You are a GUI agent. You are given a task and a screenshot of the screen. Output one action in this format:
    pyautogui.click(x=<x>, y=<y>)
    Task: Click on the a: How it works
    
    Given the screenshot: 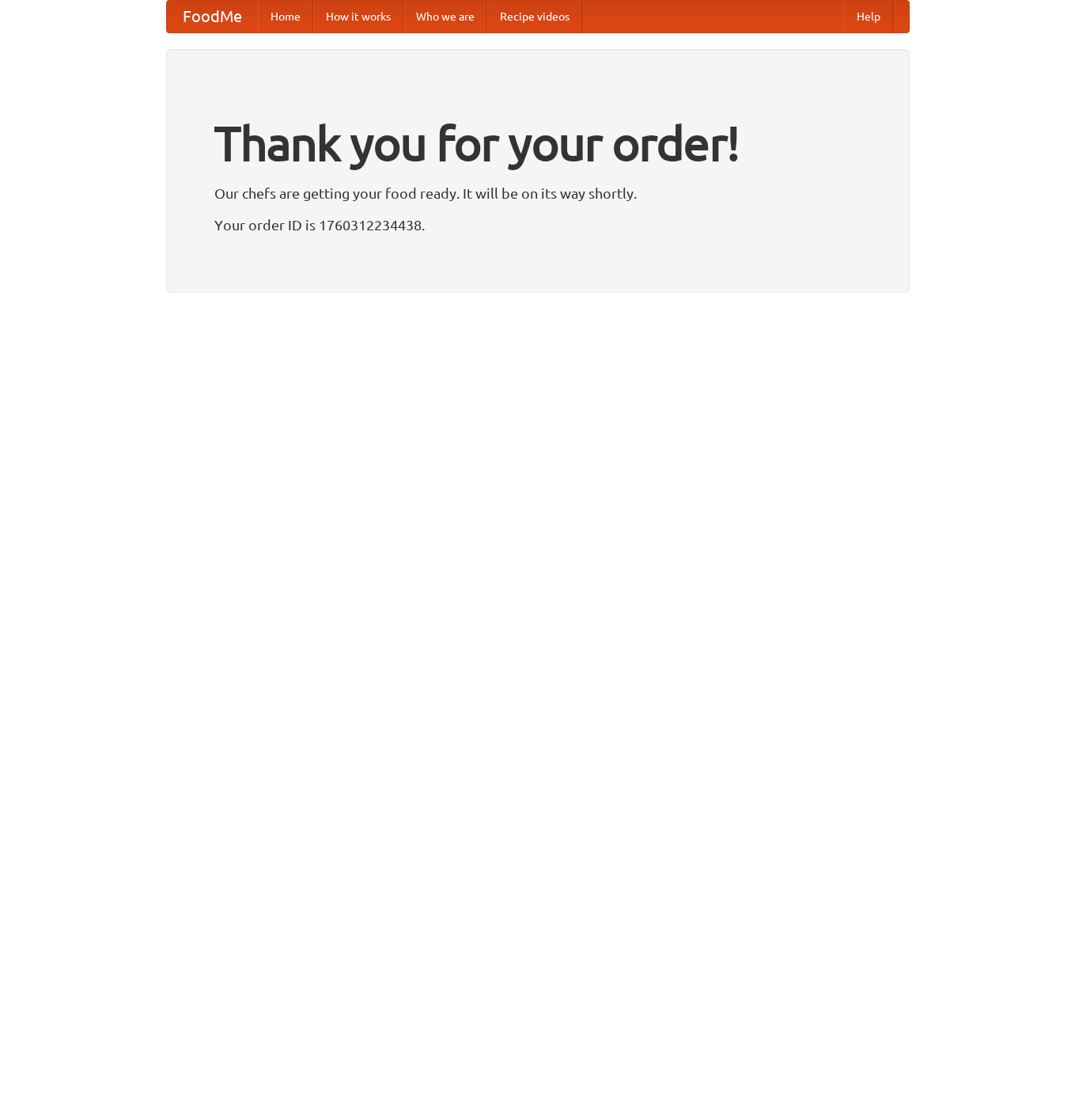 What is the action you would take?
    pyautogui.click(x=359, y=17)
    